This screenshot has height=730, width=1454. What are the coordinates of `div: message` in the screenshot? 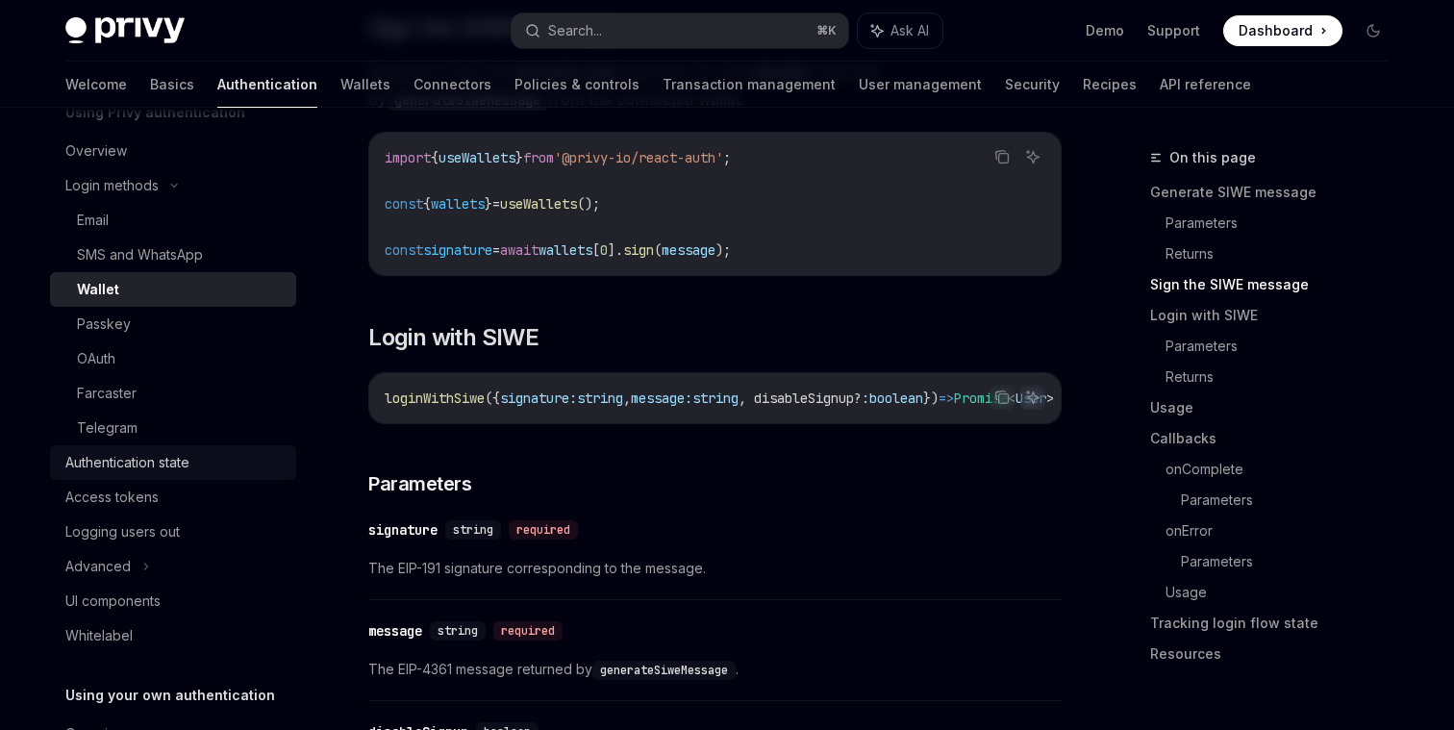 It's located at (395, 631).